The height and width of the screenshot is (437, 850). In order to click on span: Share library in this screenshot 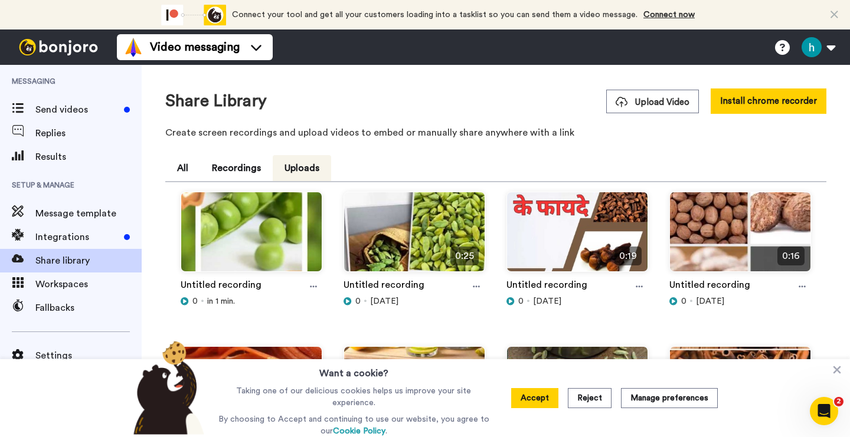, I will do `click(89, 261)`.